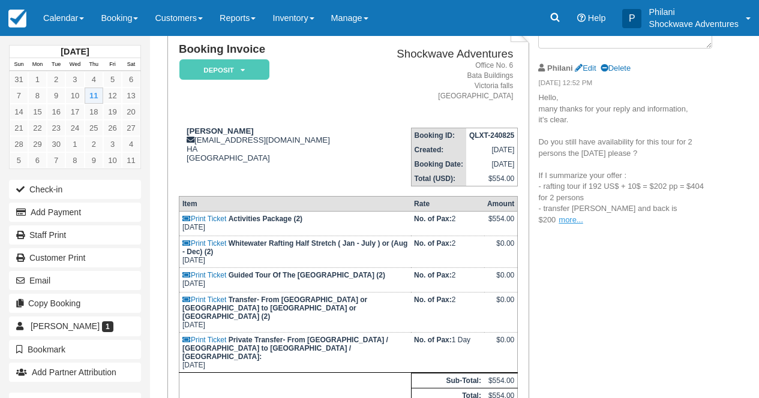  I want to click on a: 21, so click(19, 128).